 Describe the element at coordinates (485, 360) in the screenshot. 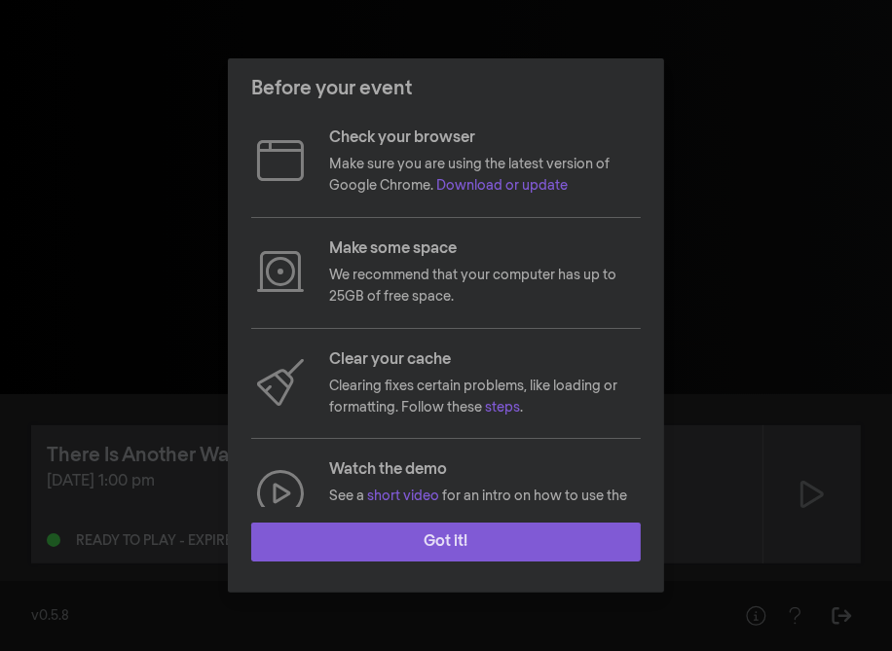

I see `p: Clear your cache` at that location.